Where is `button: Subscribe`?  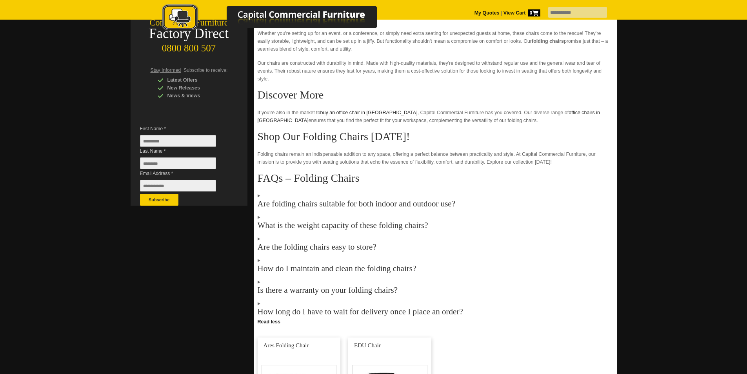
button: Subscribe is located at coordinates (159, 200).